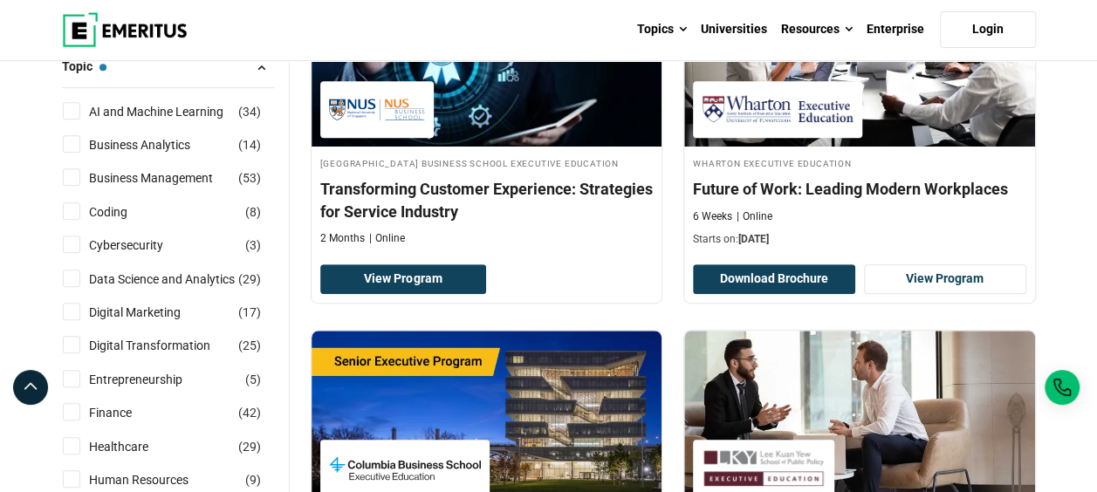 The width and height of the screenshot is (1097, 492). What do you see at coordinates (860, 162) in the screenshot?
I see `h4: Wharton Executive Education` at bounding box center [860, 162].